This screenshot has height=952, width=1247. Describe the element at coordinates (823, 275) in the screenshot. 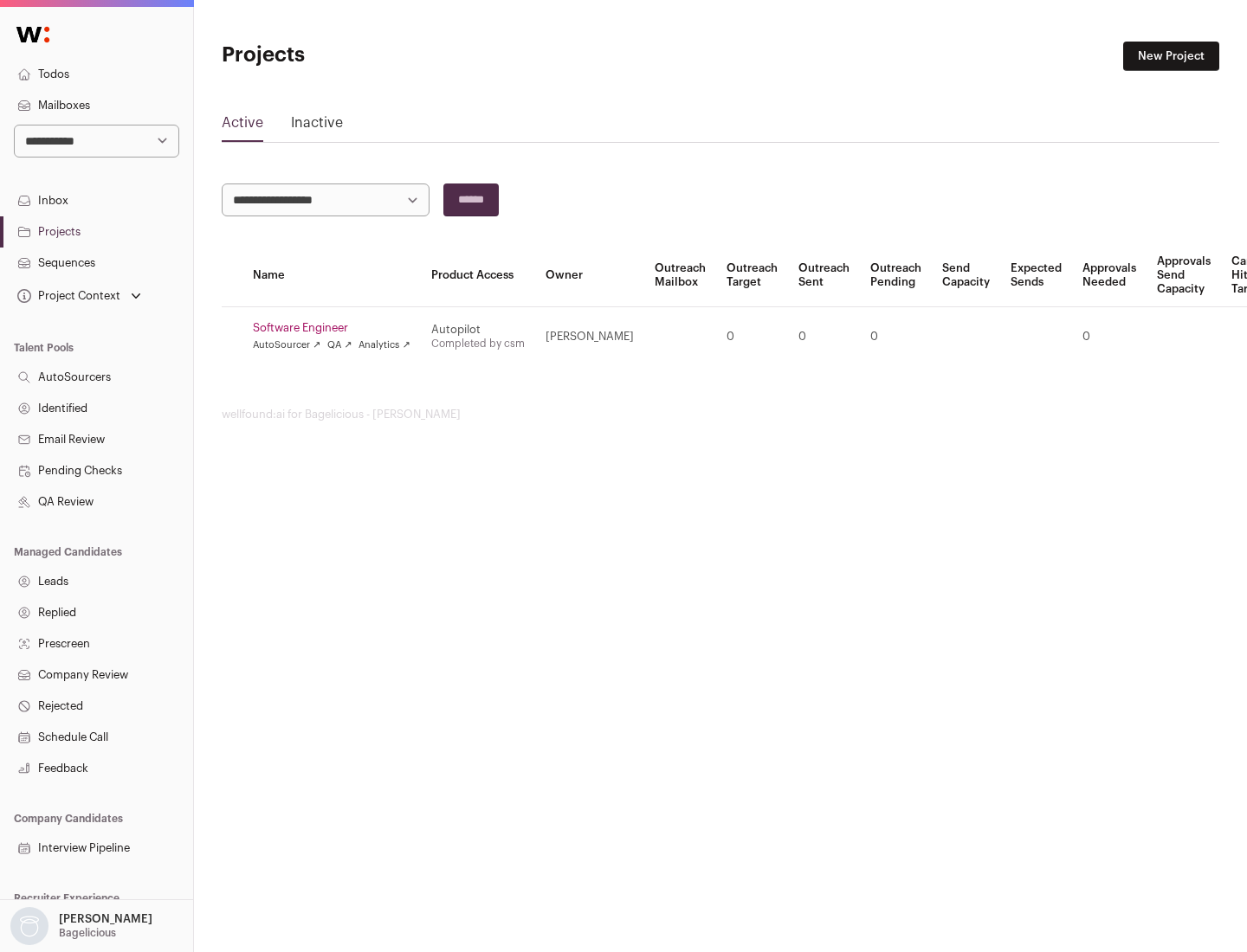

I see `th: Outreach Sent` at that location.